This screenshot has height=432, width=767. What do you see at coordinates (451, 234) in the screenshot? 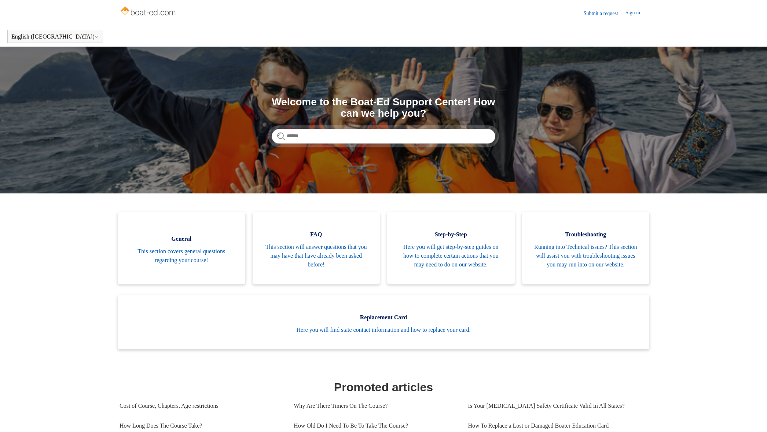
I see `span: Step-by-Step` at bounding box center [451, 234].